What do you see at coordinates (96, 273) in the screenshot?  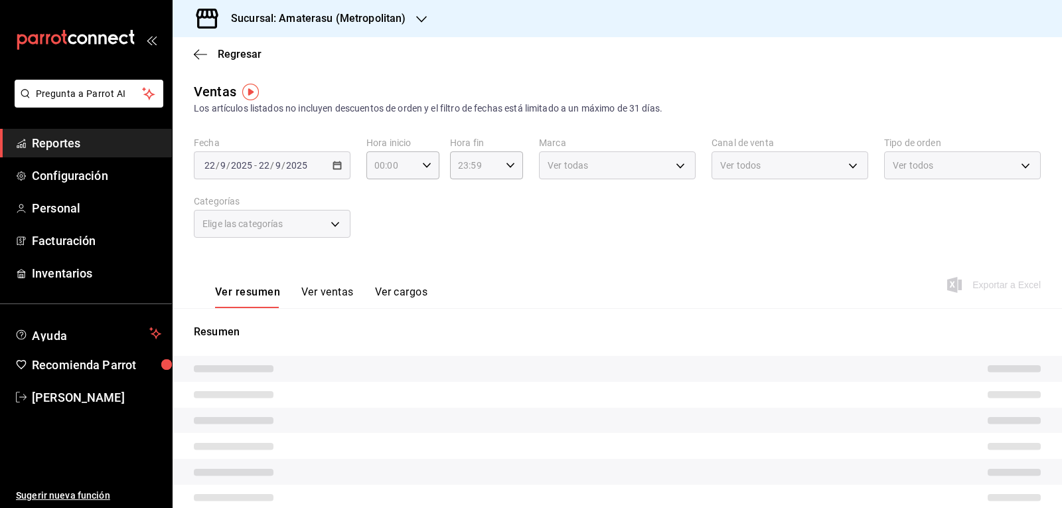 I see `span: Inventarios` at bounding box center [96, 273].